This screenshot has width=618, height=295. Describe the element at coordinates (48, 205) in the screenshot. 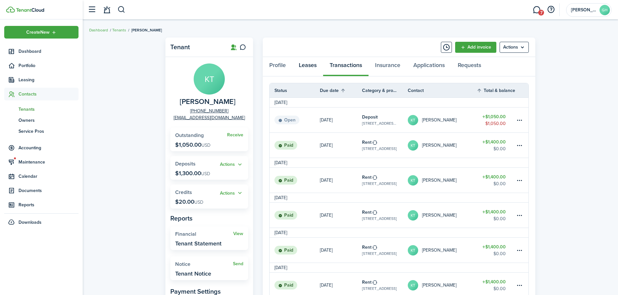

I see `span: Reports` at that location.